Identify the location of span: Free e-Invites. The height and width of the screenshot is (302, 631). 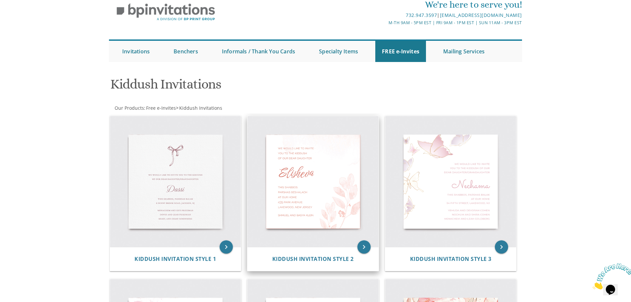
(161, 108).